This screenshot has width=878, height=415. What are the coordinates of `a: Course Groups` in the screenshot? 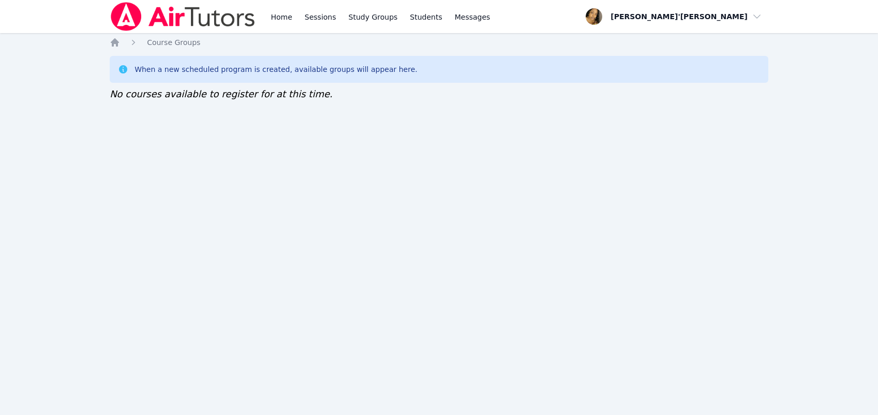 It's located at (173, 42).